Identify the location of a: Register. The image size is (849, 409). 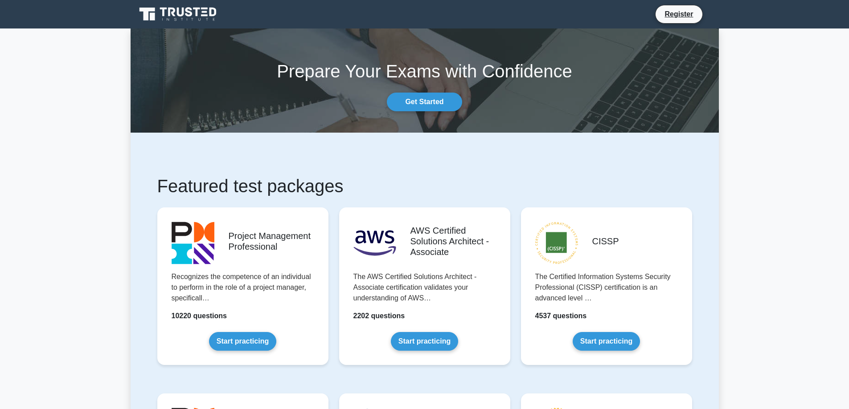
(678, 14).